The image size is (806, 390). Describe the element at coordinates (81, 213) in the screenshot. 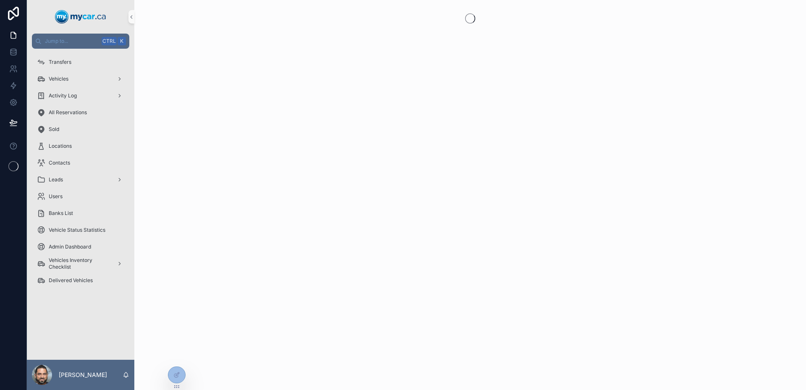

I see `a: Banks List` at that location.